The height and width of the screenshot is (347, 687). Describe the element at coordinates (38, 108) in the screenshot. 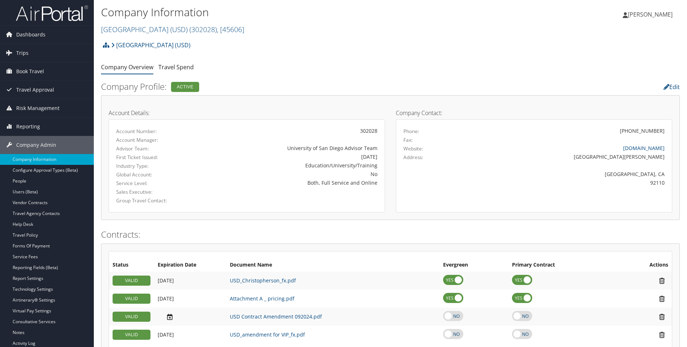

I see `span: Risk Management` at that location.